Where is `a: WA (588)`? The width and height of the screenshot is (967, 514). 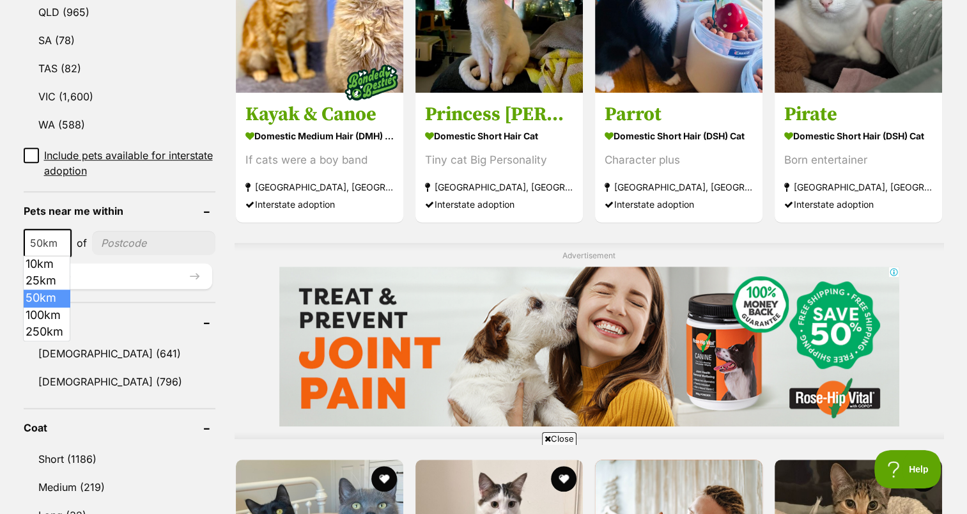
a: WA (588) is located at coordinates (120, 125).